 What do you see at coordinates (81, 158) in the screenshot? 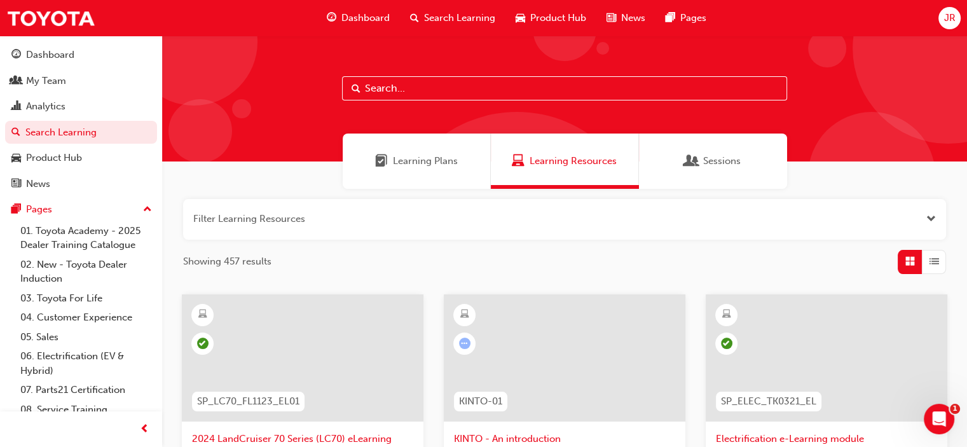
I see `a: Product Hub` at bounding box center [81, 158].